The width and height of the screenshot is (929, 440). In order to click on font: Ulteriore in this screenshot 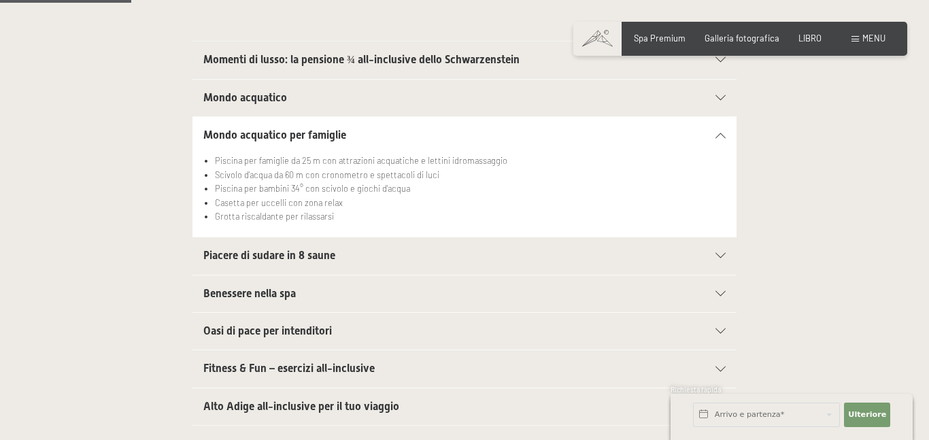, I will do `click(867, 414)`.